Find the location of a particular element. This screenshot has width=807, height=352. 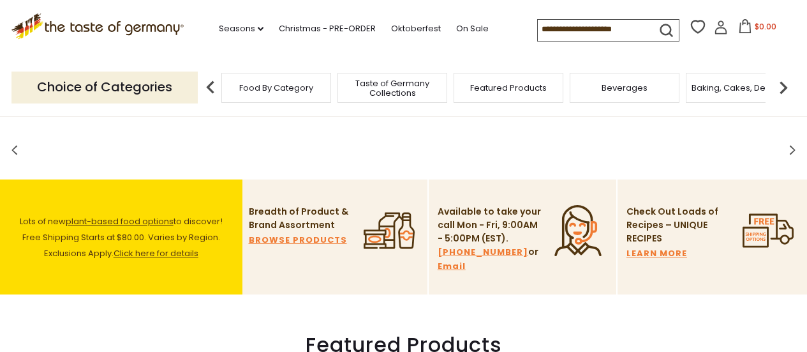

span: Taste of Germany Collections is located at coordinates (393, 88).